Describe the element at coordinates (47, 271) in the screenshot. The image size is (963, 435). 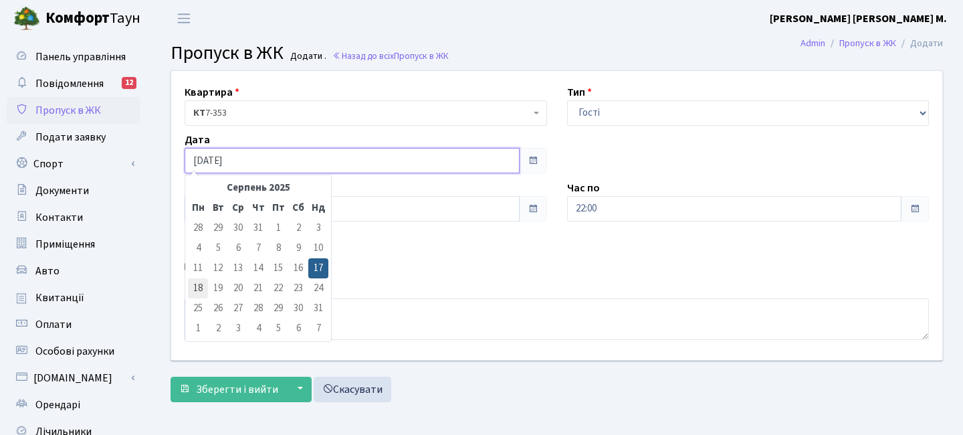
I see `span: Авто` at that location.